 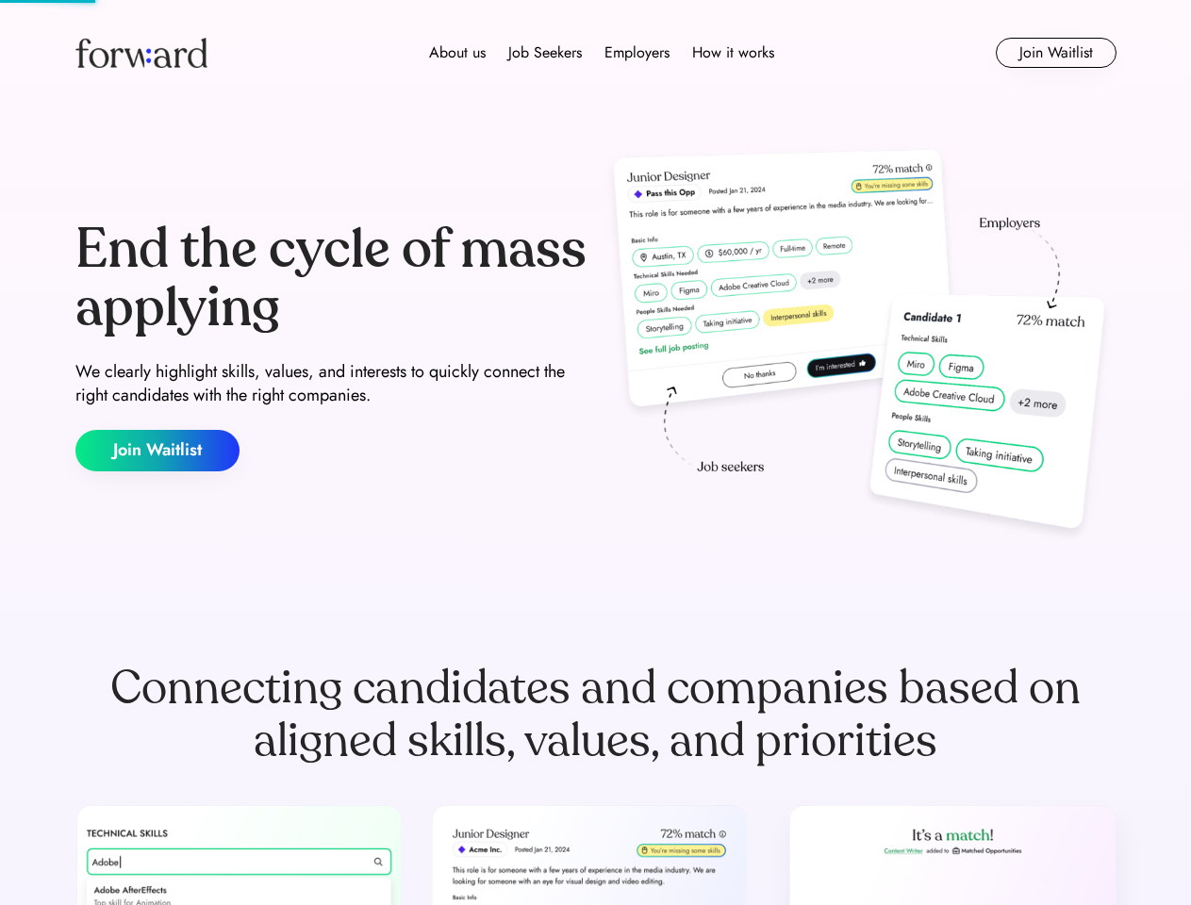 What do you see at coordinates (733, 53) in the screenshot?
I see `div: How it works` at bounding box center [733, 53].